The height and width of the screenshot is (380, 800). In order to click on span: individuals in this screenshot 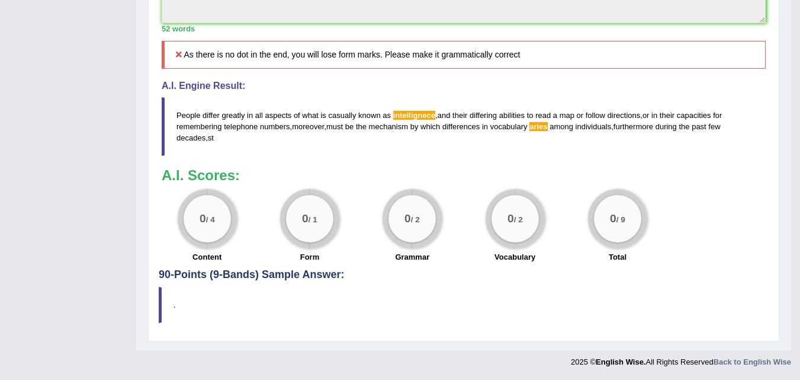, I will do `click(594, 126)`.